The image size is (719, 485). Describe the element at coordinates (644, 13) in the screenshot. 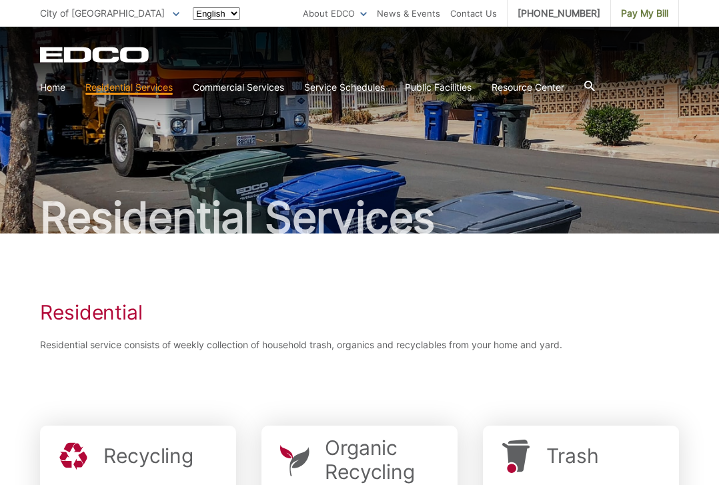

I see `span: Pay My Bill` at that location.